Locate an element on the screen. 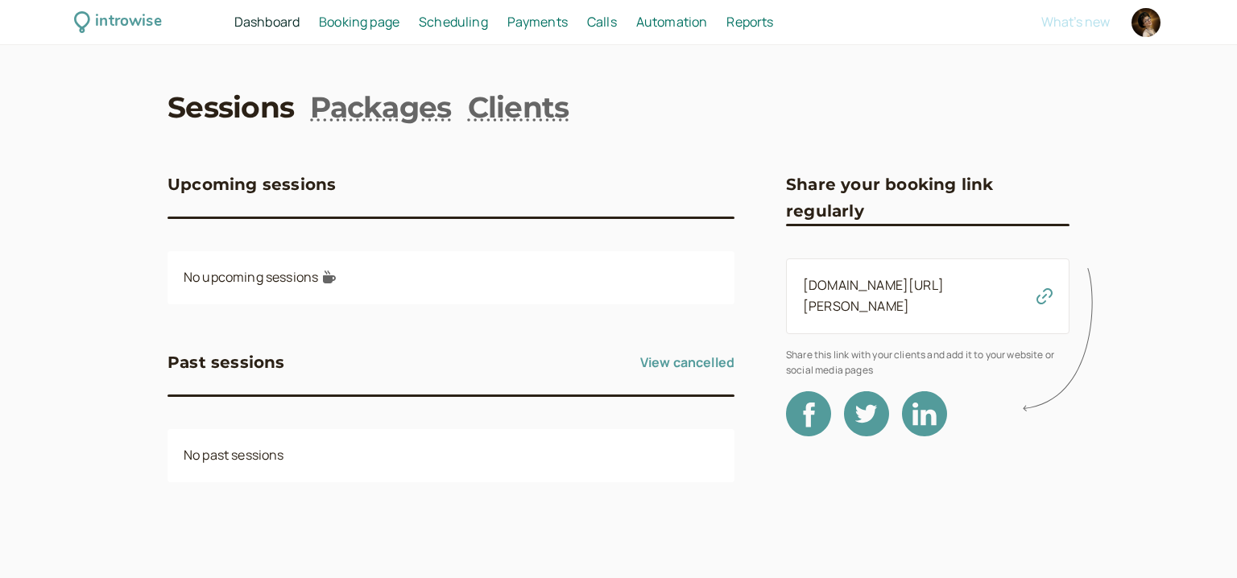  span: Booking page is located at coordinates (359, 22).